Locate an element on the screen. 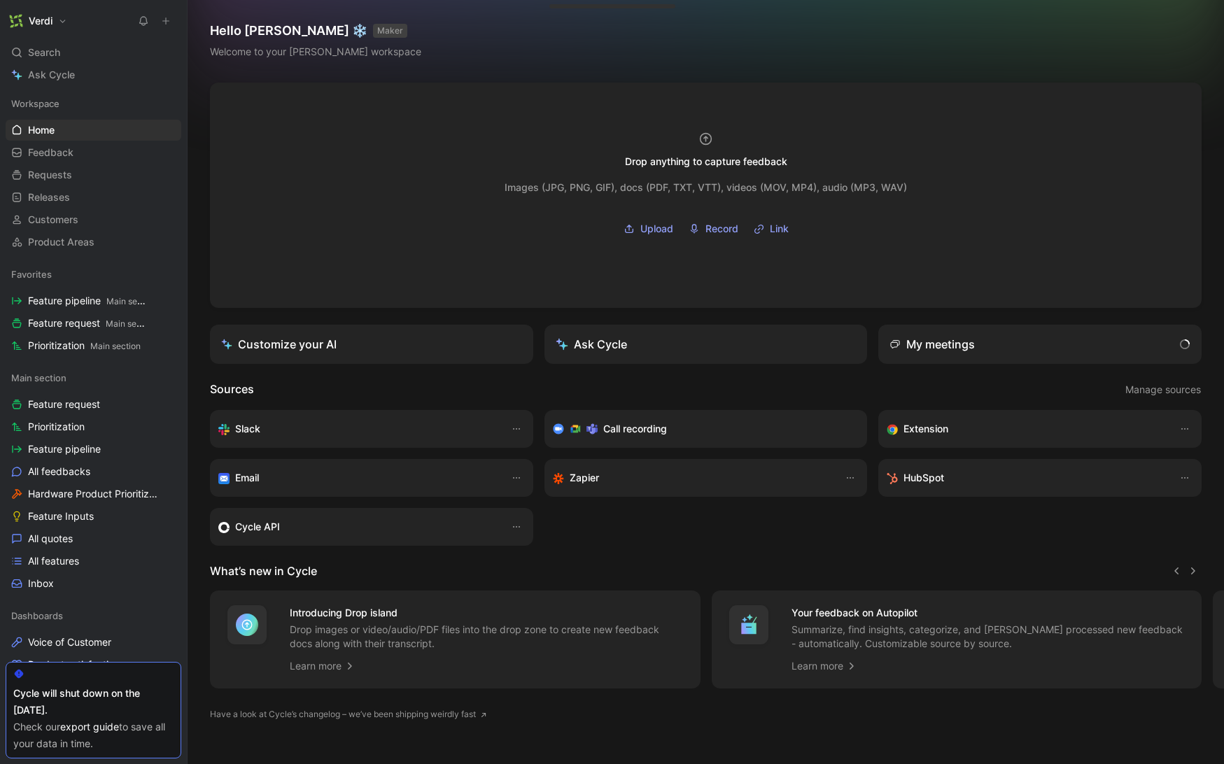 This screenshot has width=1224, height=764. div: Main sectionFeature requestPrioritizationFeature pipelineAll feedbacksHardware Product Prioritiza... is located at coordinates (93, 481).